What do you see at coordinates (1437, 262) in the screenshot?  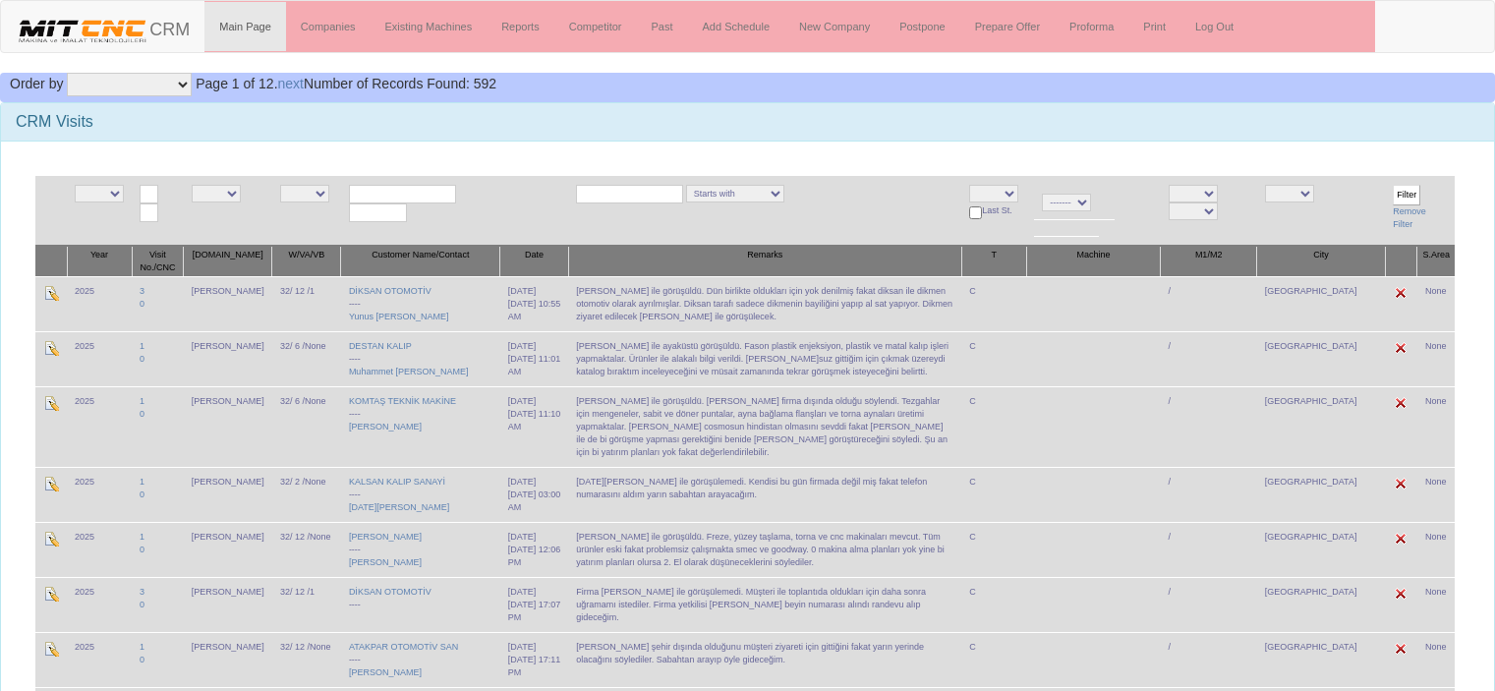 I see `th: S.Area` at bounding box center [1437, 262].